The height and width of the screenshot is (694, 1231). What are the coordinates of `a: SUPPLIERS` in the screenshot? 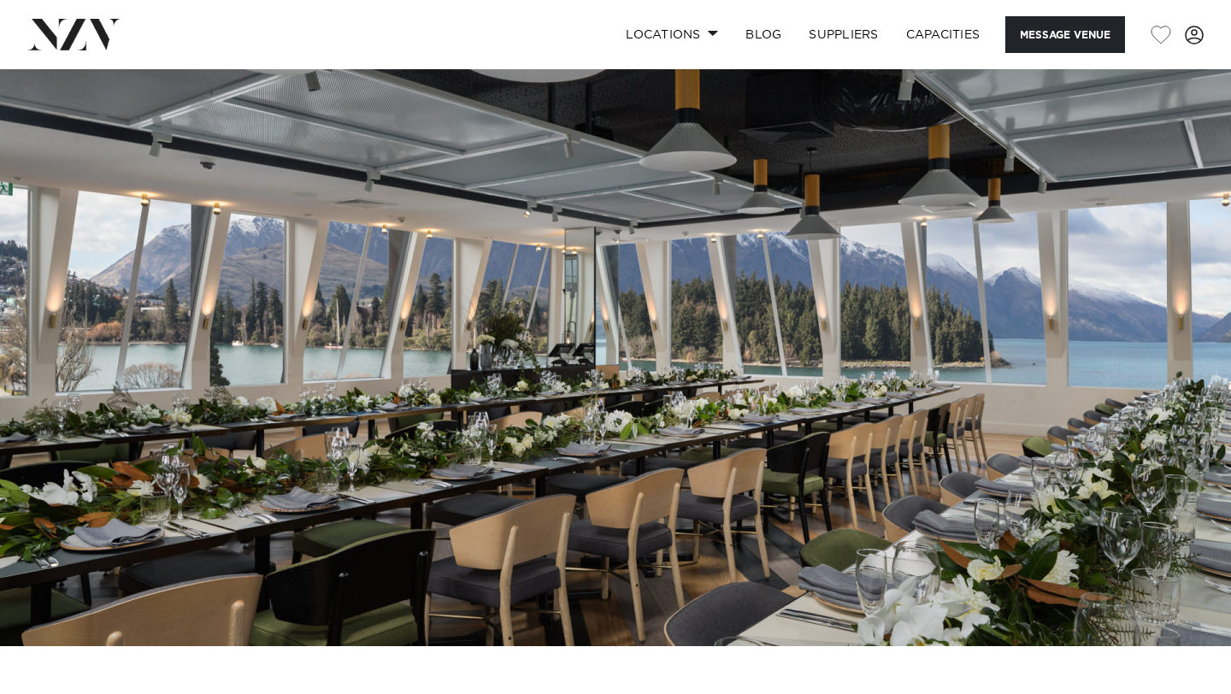 It's located at (843, 34).